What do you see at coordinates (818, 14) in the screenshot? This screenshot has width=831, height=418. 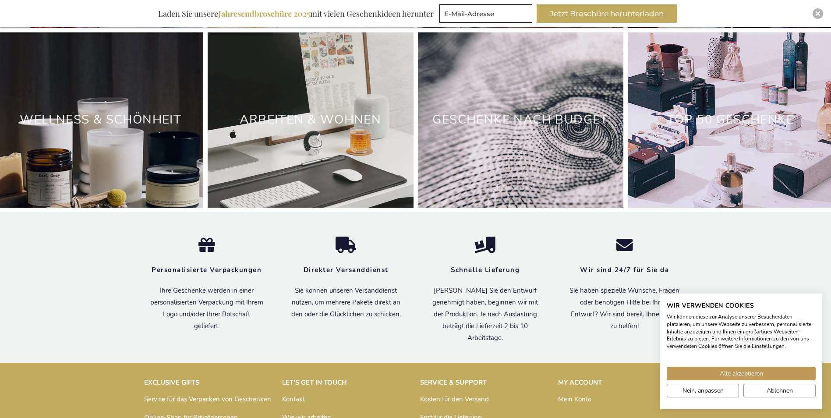 I see `div: Close` at bounding box center [818, 14].